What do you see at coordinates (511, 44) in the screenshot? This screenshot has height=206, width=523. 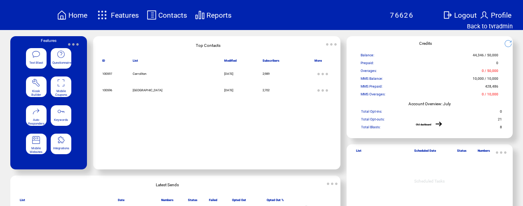 I see `img: refresh.png` at bounding box center [511, 44].